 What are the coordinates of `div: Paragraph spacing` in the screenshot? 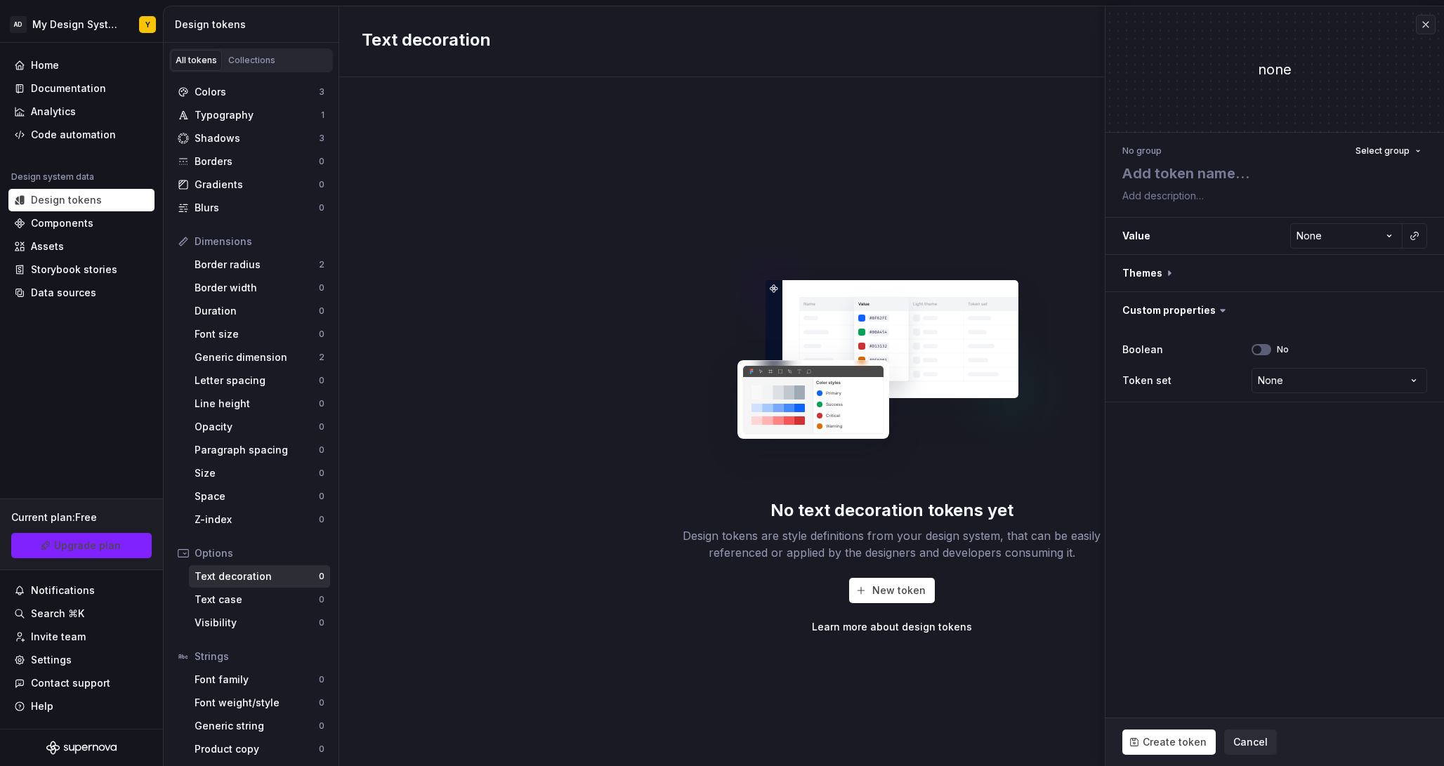 It's located at (256, 450).